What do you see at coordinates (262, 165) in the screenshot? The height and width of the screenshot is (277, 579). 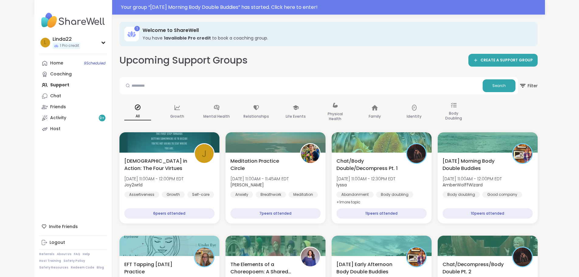 I see `span: Meditation Practice Circle` at bounding box center [262, 165].